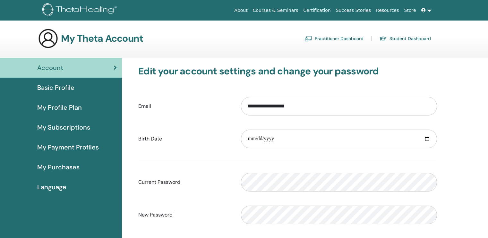 This screenshot has width=488, height=238. I want to click on label: Email, so click(185, 106).